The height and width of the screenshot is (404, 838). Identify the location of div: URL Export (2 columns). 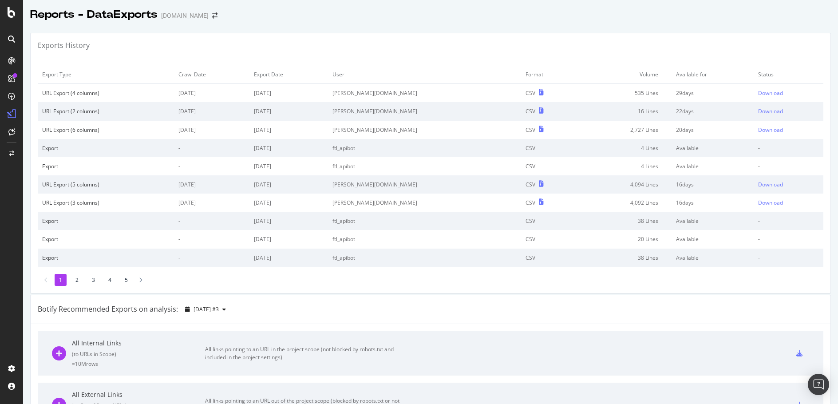
(106, 111).